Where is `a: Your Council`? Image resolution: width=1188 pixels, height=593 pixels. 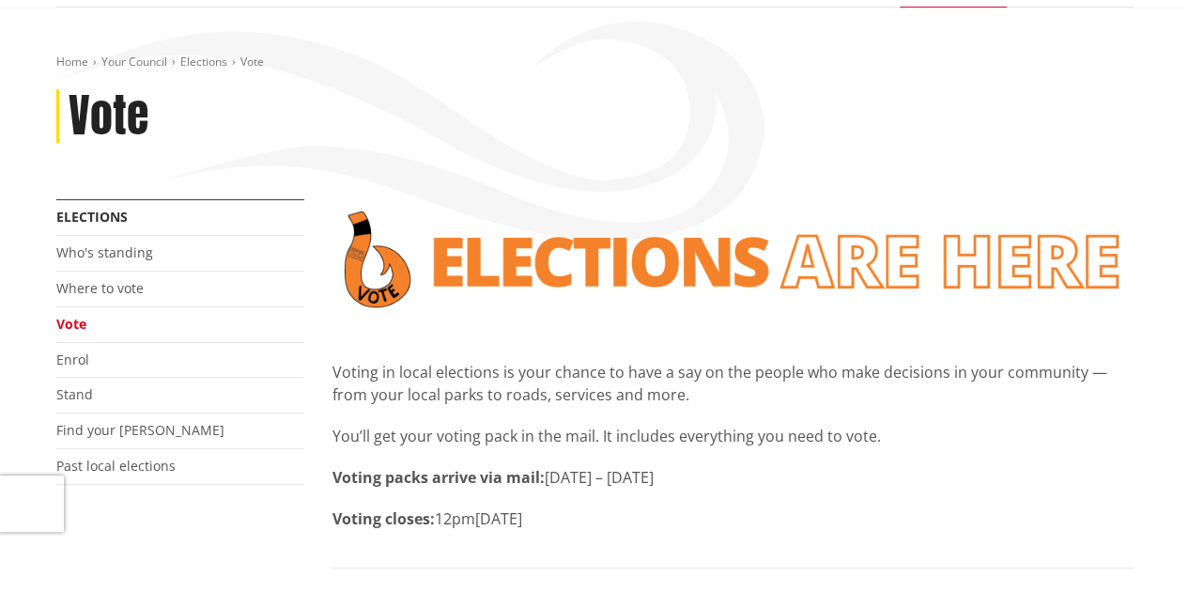 a: Your Council is located at coordinates (134, 61).